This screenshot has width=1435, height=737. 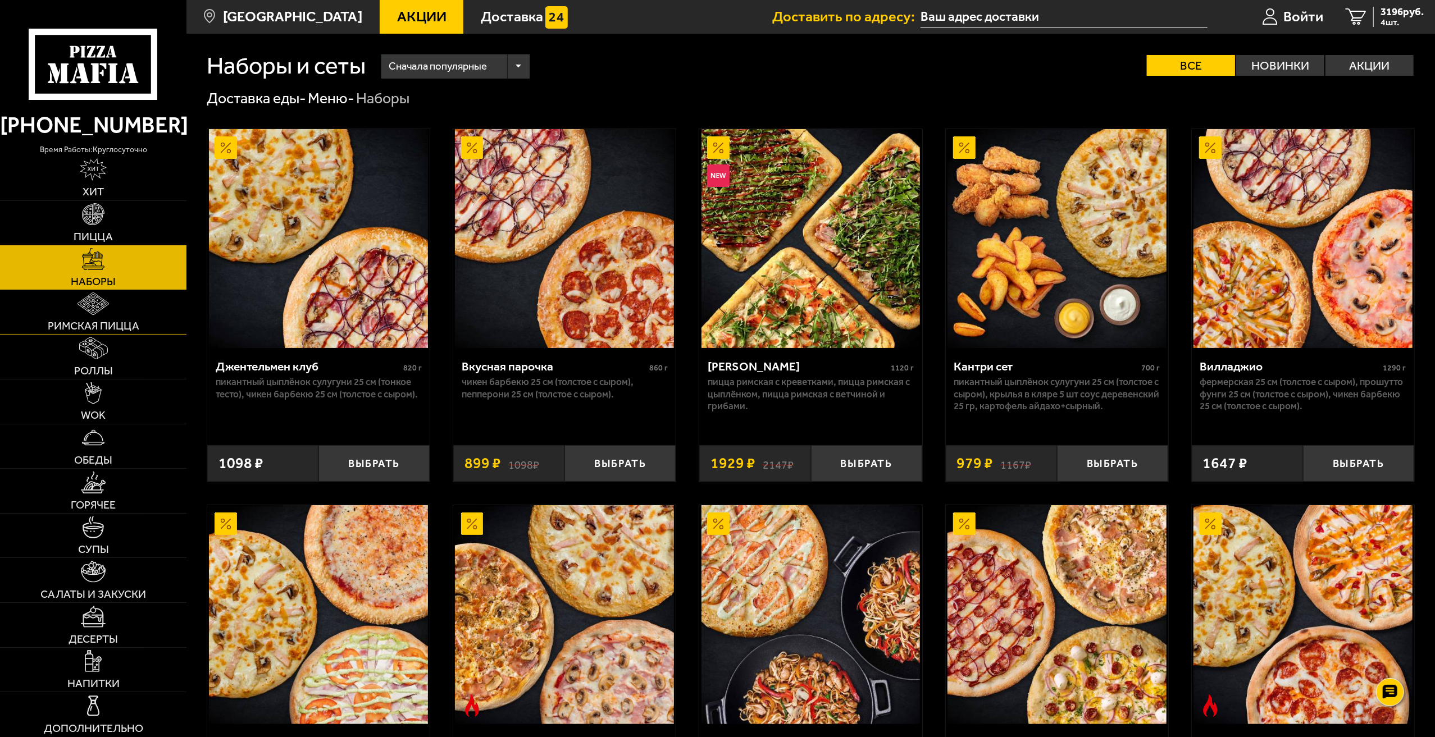 I want to click on a: АкционныйНовинкаМама Миа, so click(x=810, y=239).